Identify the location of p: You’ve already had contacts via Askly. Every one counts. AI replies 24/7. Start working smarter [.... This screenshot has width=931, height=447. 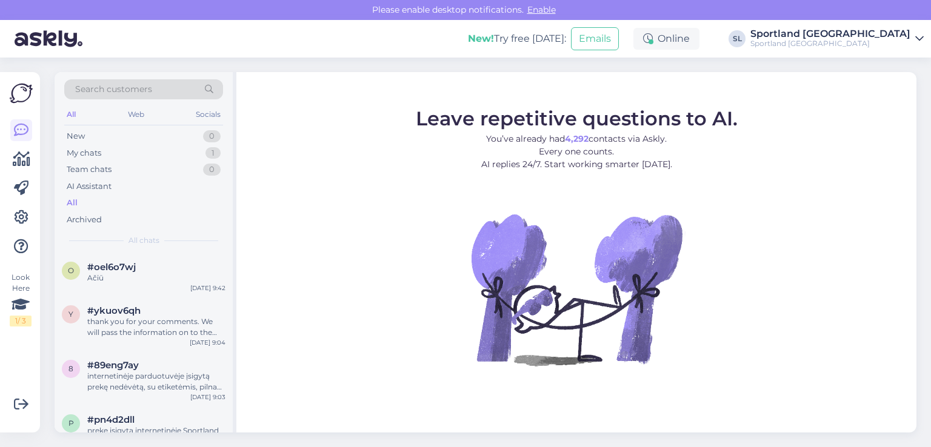
(576, 151).